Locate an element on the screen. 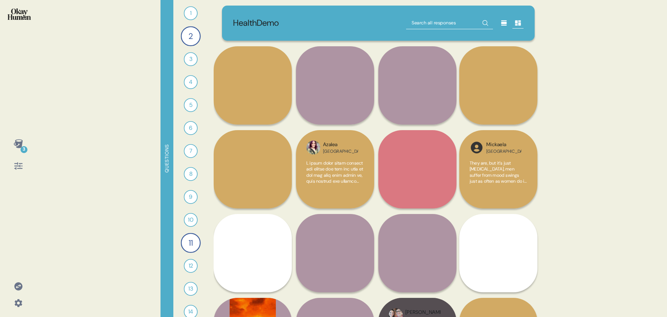  img: profilepic_5079548458742416.jpg is located at coordinates (313, 147).